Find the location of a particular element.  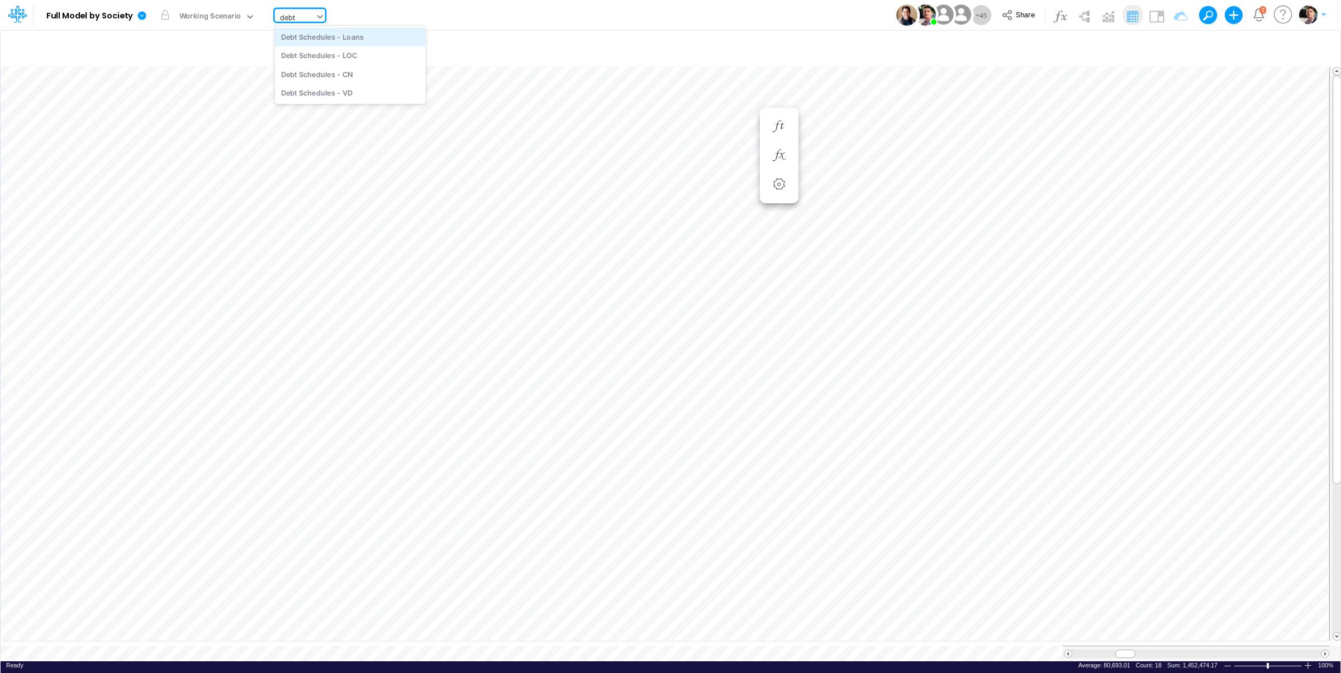

div: Sum of selected cells is located at coordinates (1193, 666).